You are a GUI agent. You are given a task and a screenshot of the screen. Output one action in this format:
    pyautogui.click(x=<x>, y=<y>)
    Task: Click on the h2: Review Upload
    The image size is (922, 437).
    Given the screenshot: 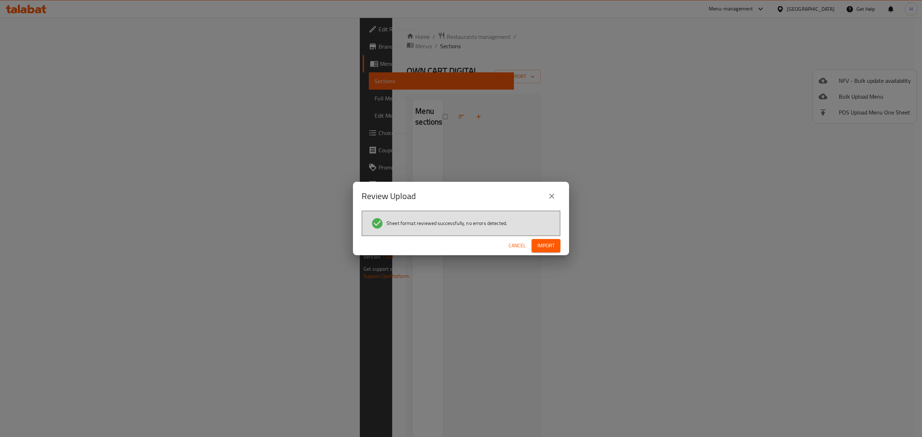 What is the action you would take?
    pyautogui.click(x=389, y=196)
    